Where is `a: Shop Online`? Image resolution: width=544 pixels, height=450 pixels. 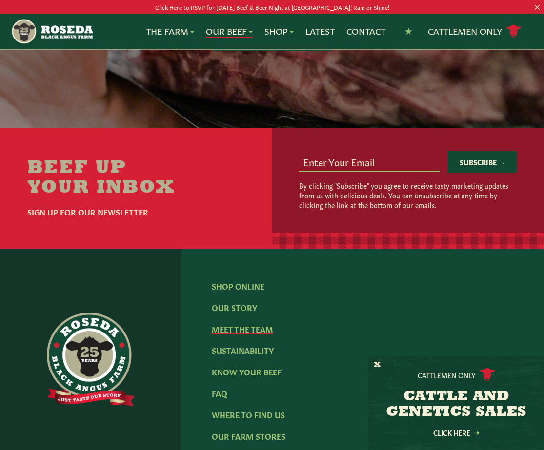 a: Shop Online is located at coordinates (238, 286).